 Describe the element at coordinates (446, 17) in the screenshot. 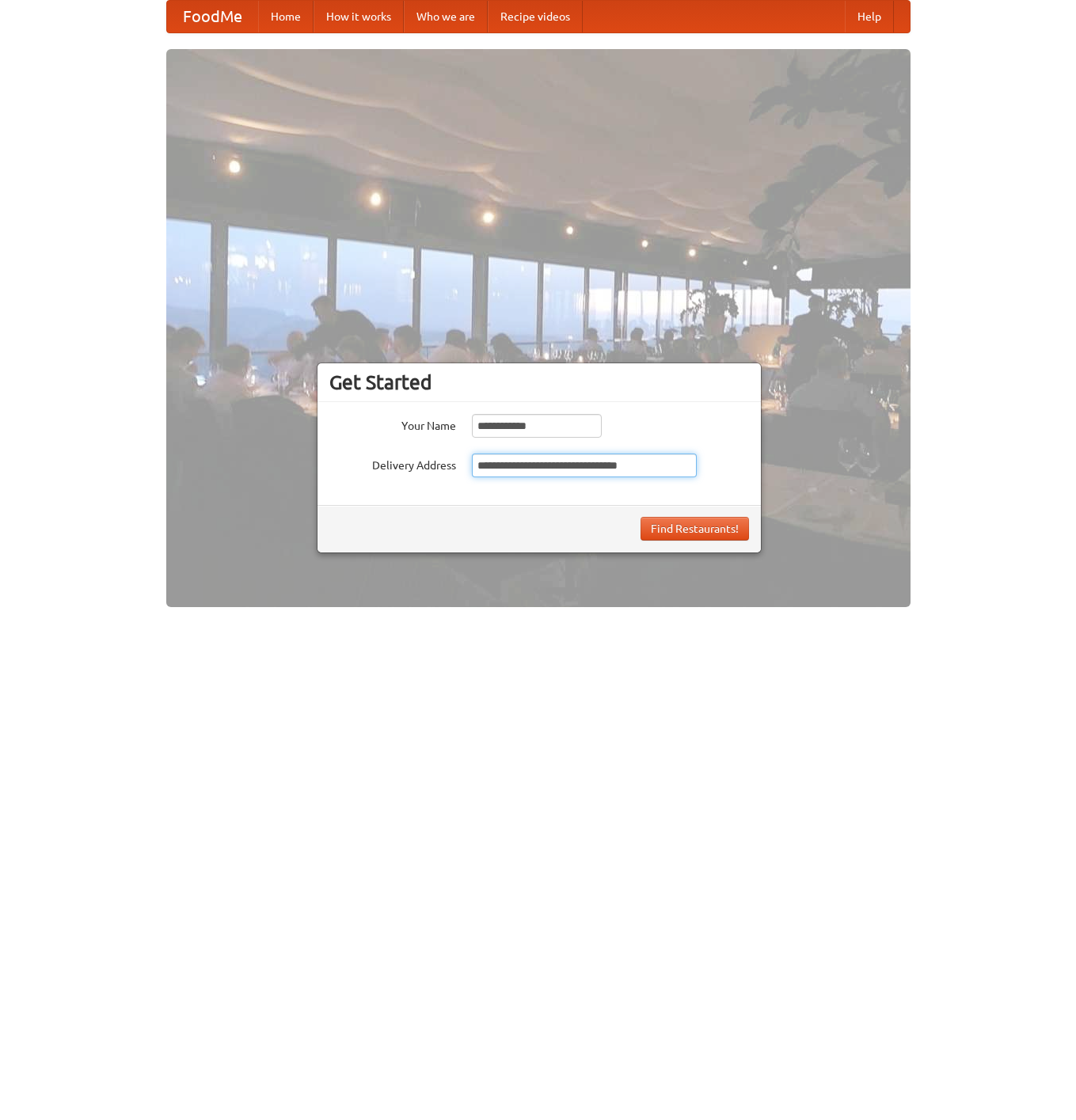

I see `a: Who we are` at that location.